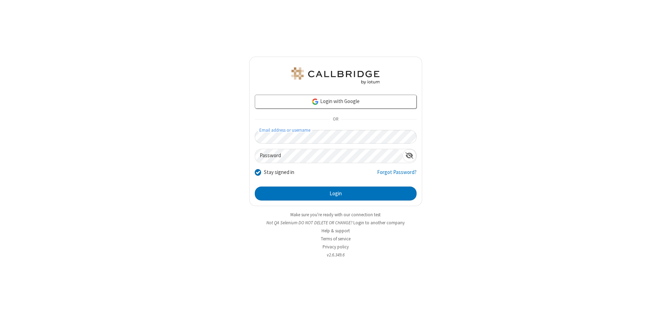  What do you see at coordinates (329, 156) in the screenshot?
I see `input: Password` at bounding box center [329, 156].